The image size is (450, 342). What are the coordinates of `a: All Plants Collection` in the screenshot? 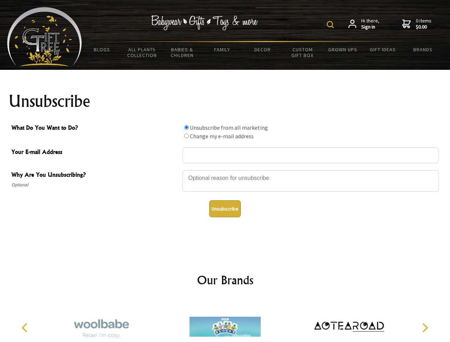 It's located at (142, 52).